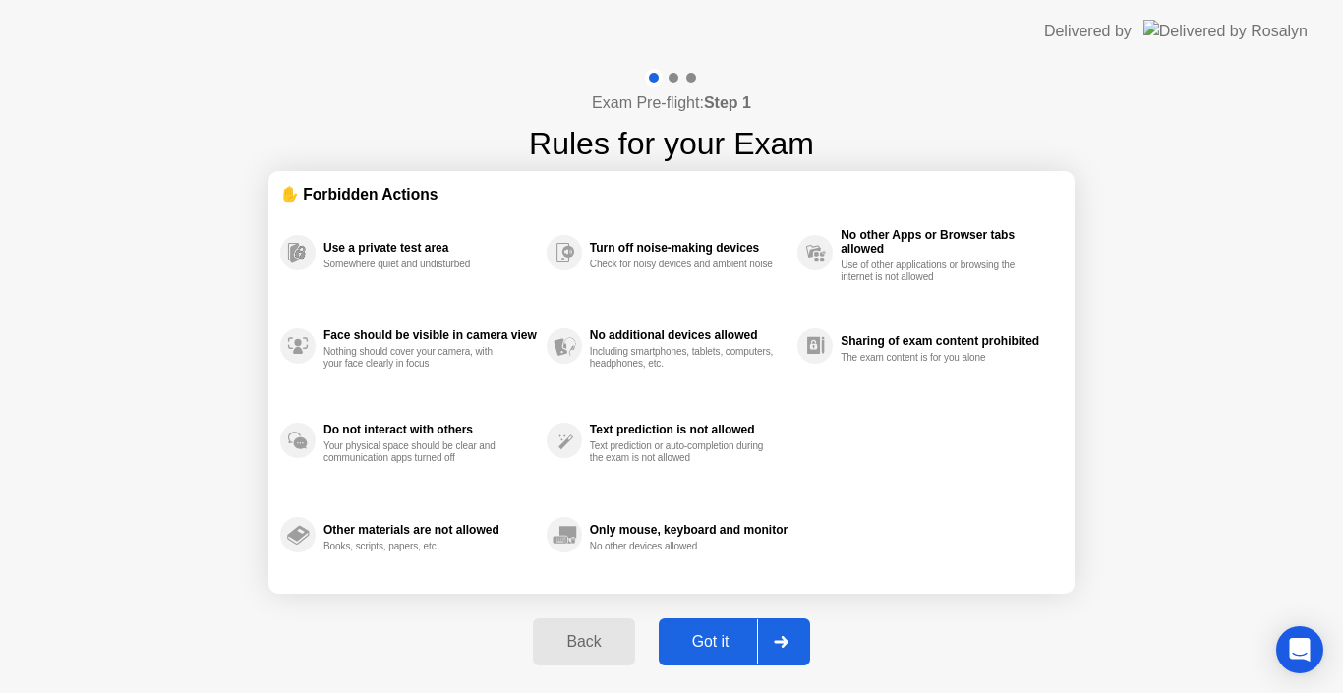 The image size is (1343, 693). Describe the element at coordinates (688, 335) in the screenshot. I see `div: No additional devices allowed` at that location.